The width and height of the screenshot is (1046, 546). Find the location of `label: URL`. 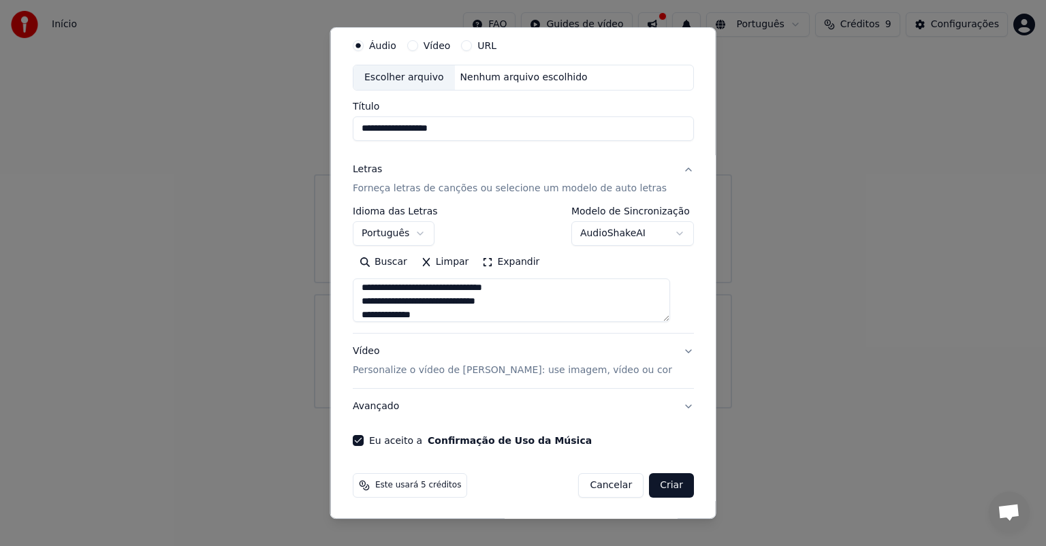

label: URL is located at coordinates (487, 46).